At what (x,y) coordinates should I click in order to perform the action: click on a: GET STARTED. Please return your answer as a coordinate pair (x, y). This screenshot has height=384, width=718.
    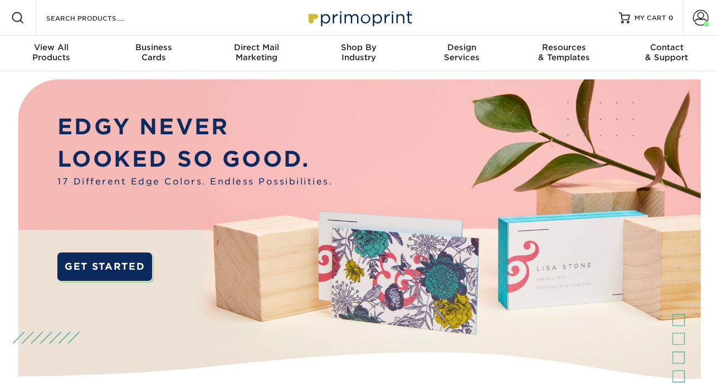
    Looking at the image, I should click on (105, 266).